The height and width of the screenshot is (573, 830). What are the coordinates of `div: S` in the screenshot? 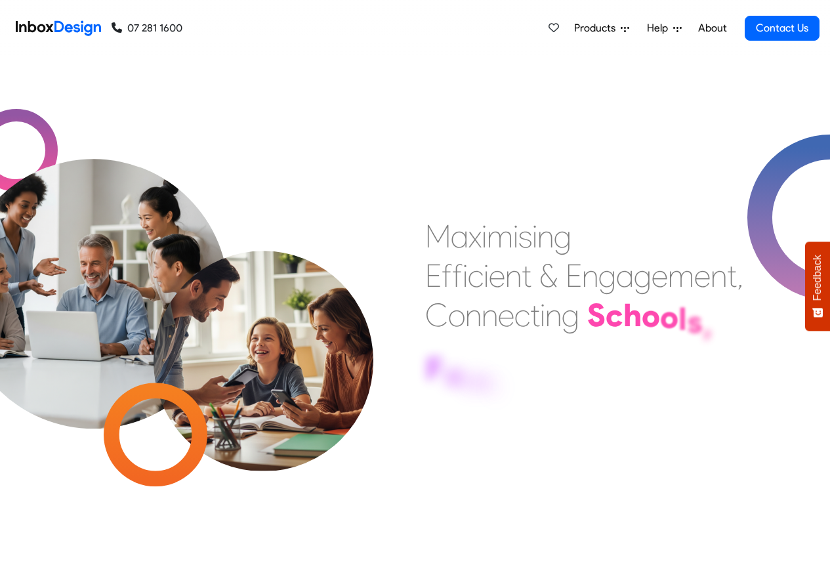 It's located at (597, 315).